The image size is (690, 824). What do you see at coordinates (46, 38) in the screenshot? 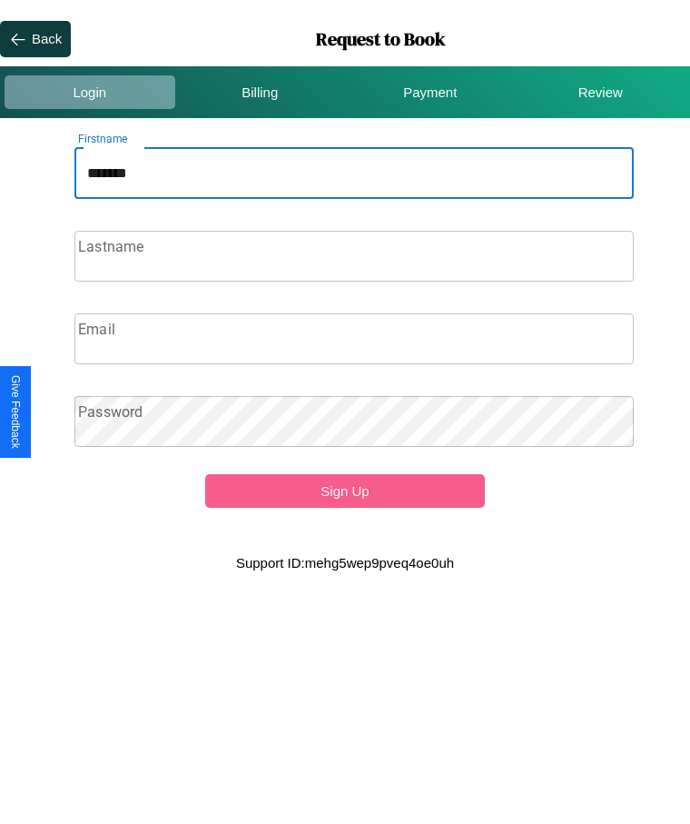
I see `div: Back` at bounding box center [46, 38].